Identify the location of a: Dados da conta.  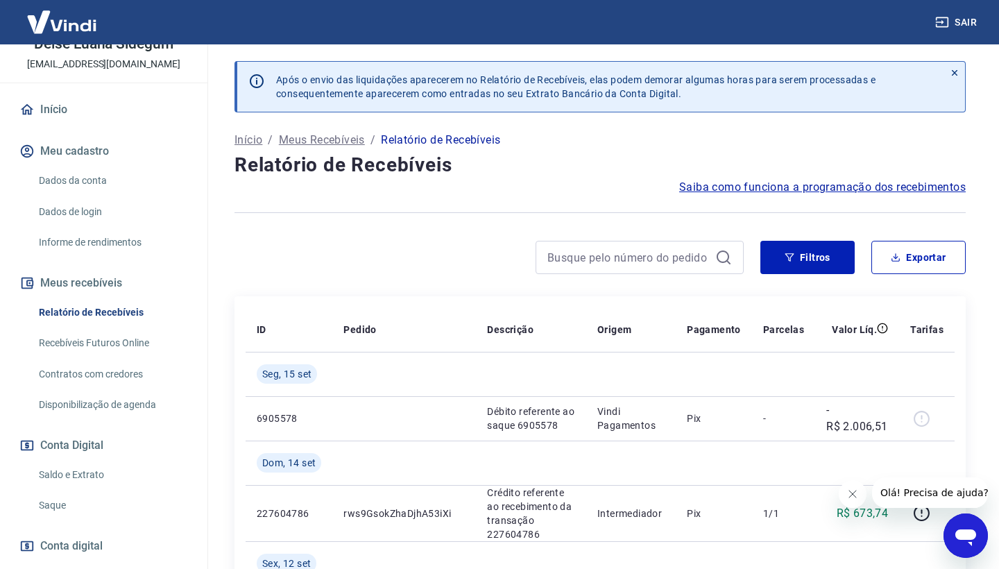
(112, 180).